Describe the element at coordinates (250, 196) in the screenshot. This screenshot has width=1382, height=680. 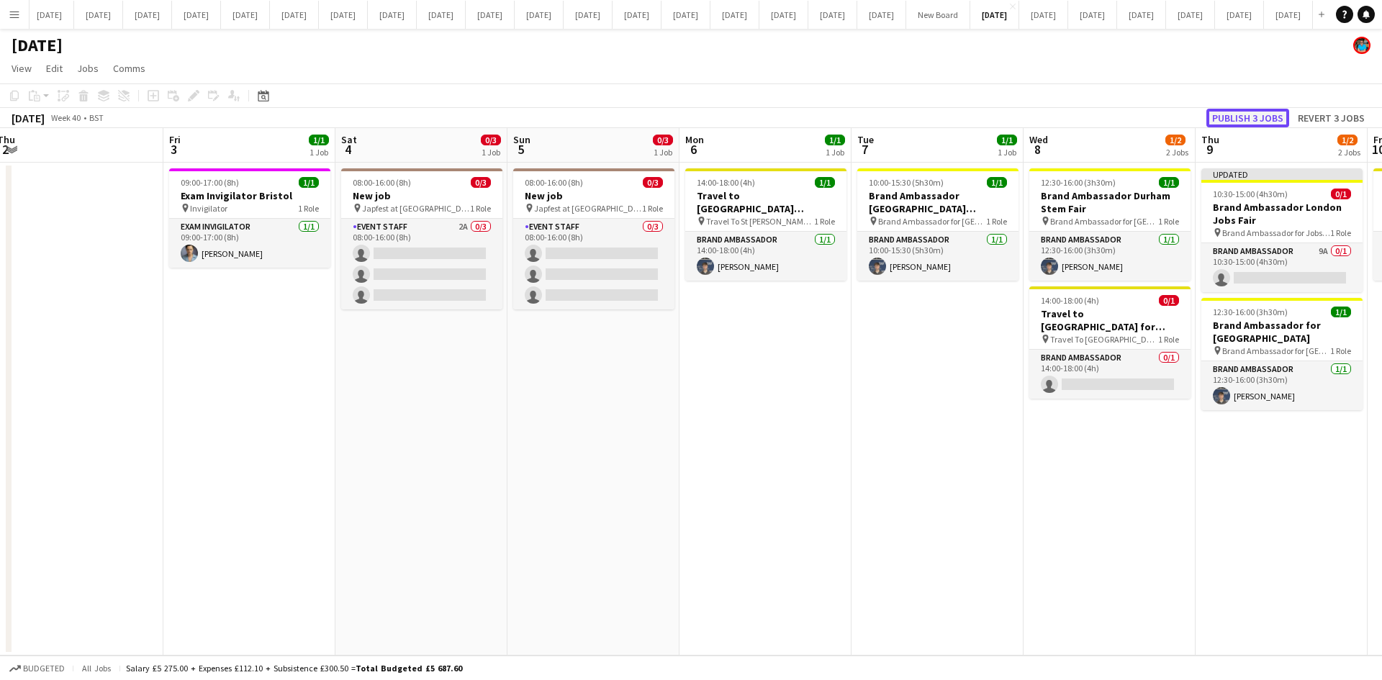
I see `h3: Exam Invigilator Bristol` at that location.